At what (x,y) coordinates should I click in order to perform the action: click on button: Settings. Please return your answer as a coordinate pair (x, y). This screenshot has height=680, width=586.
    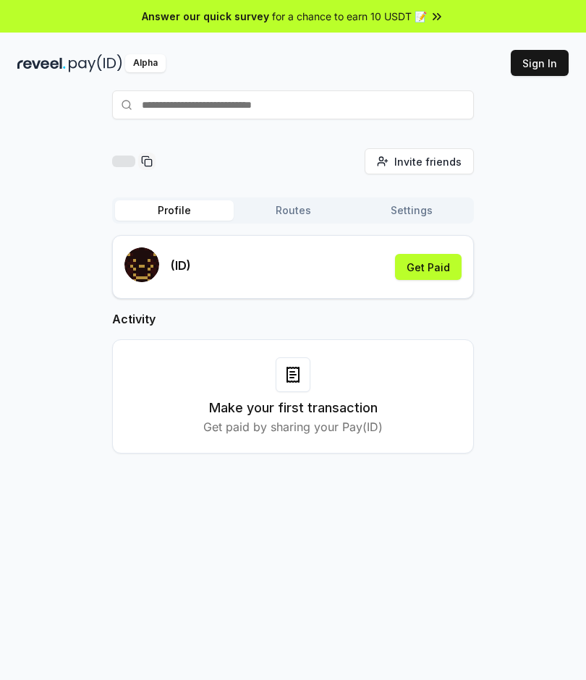
    Looking at the image, I should click on (411, 210).